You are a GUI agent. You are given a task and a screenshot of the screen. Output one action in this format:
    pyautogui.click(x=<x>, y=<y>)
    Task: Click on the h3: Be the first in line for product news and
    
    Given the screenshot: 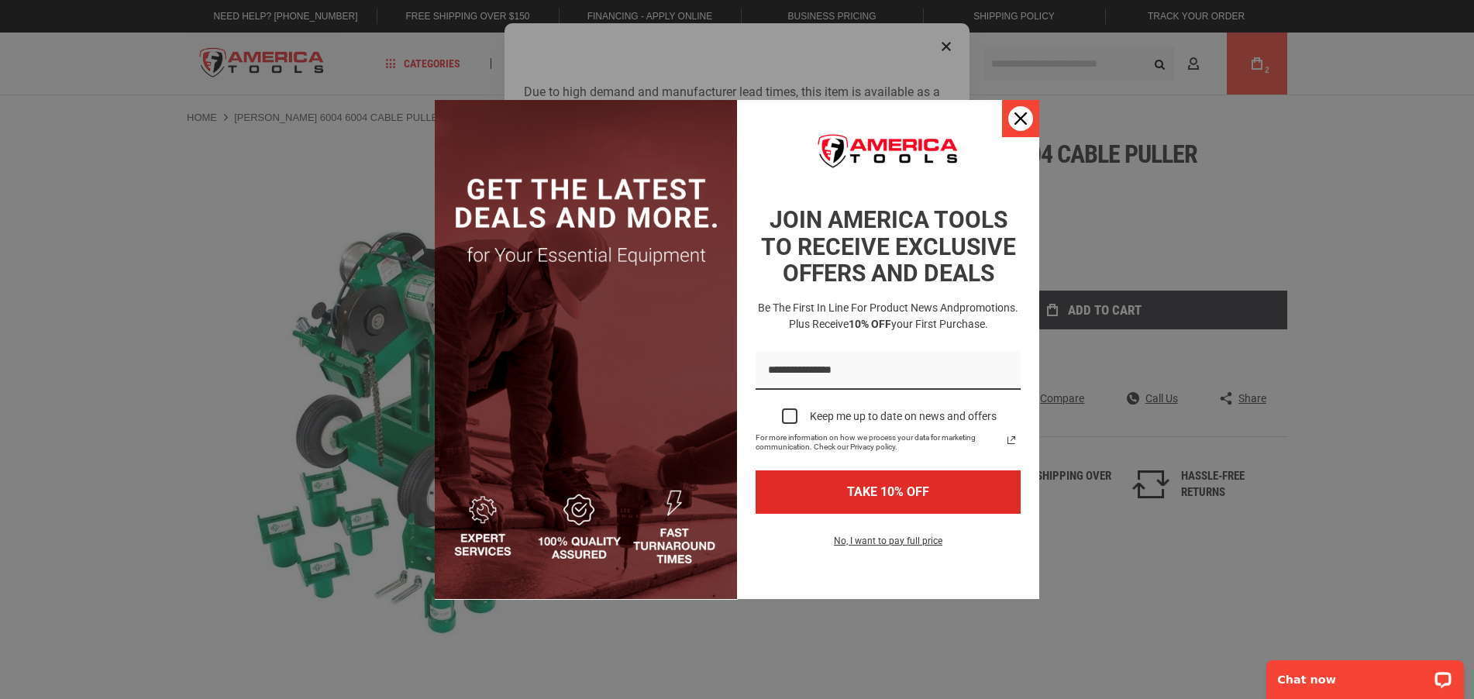 What is the action you would take?
    pyautogui.click(x=888, y=316)
    